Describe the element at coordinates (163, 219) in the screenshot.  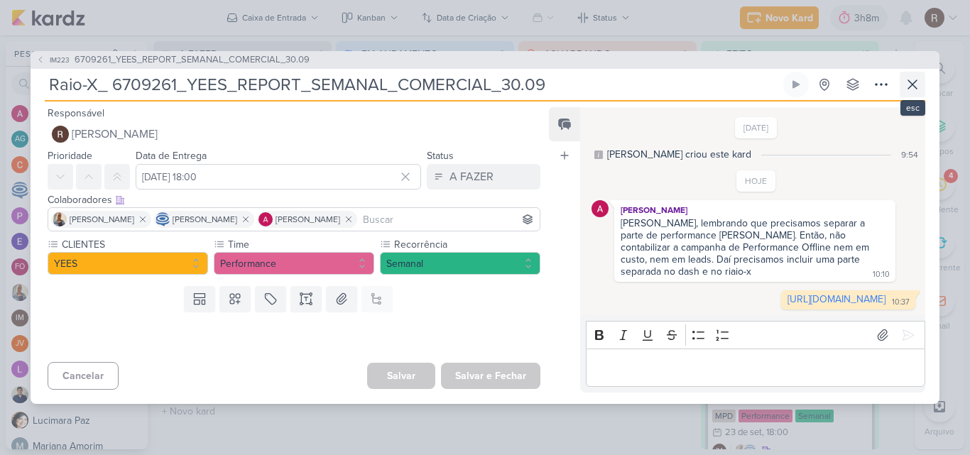
I see `img: Caroline Traven De Andrade` at that location.